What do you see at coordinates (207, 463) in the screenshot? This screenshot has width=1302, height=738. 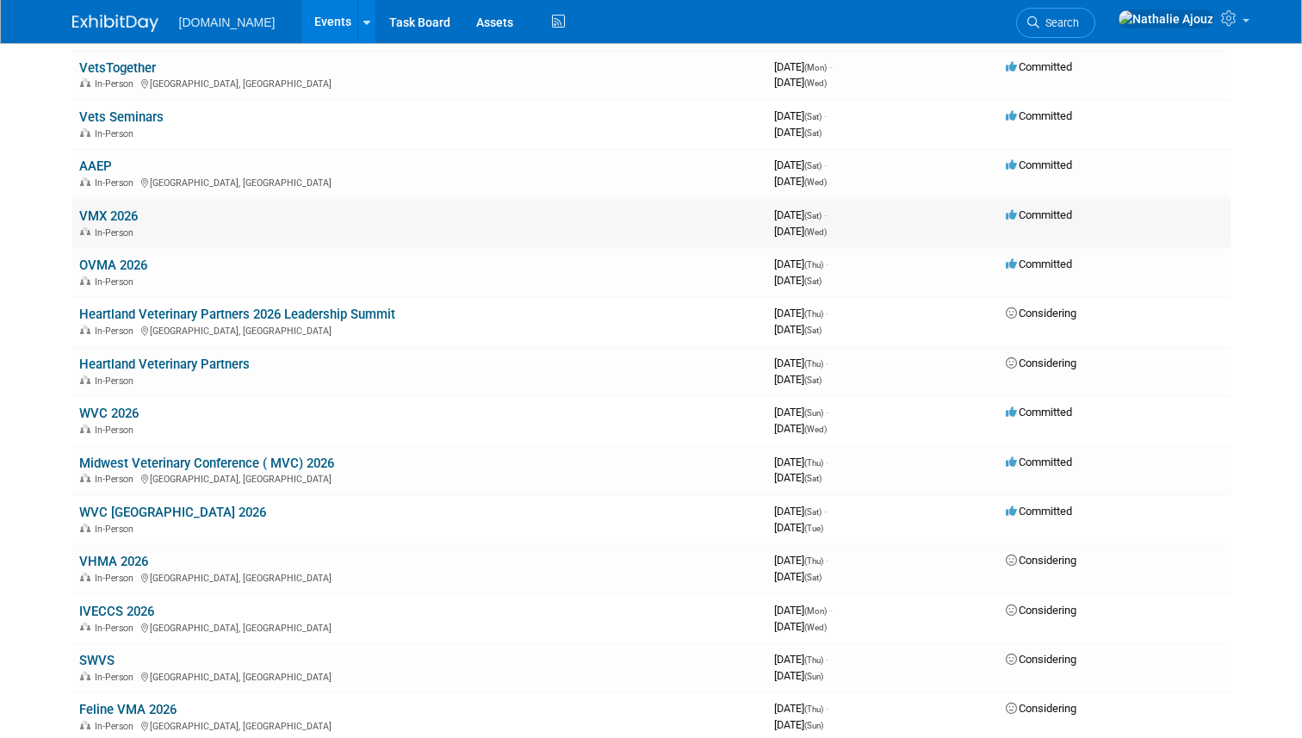 I see `a: Midwest Veterinary Conference ( MVC) 2026` at bounding box center [207, 463].